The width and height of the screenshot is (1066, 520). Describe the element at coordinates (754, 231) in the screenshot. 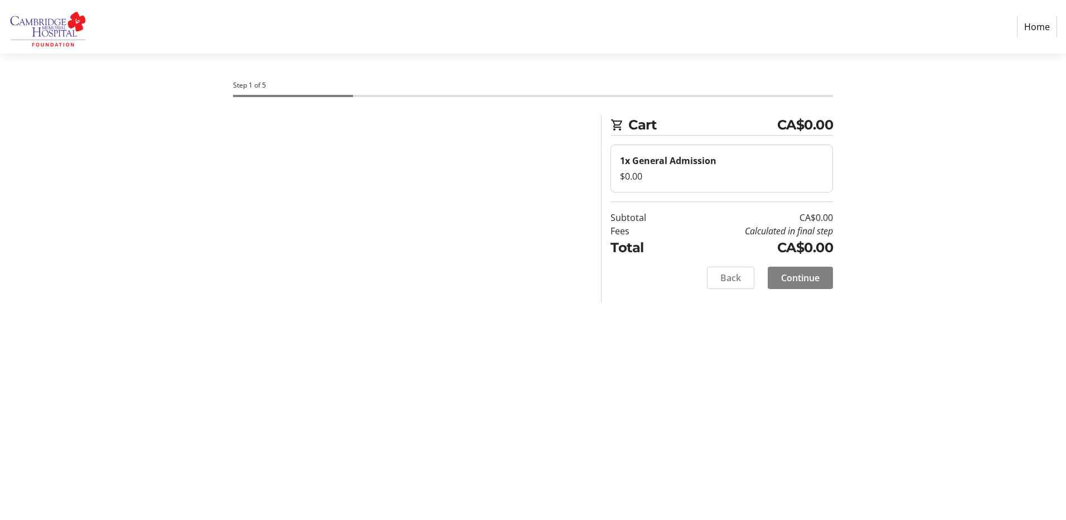

I see `td: Calculated in final step` at that location.